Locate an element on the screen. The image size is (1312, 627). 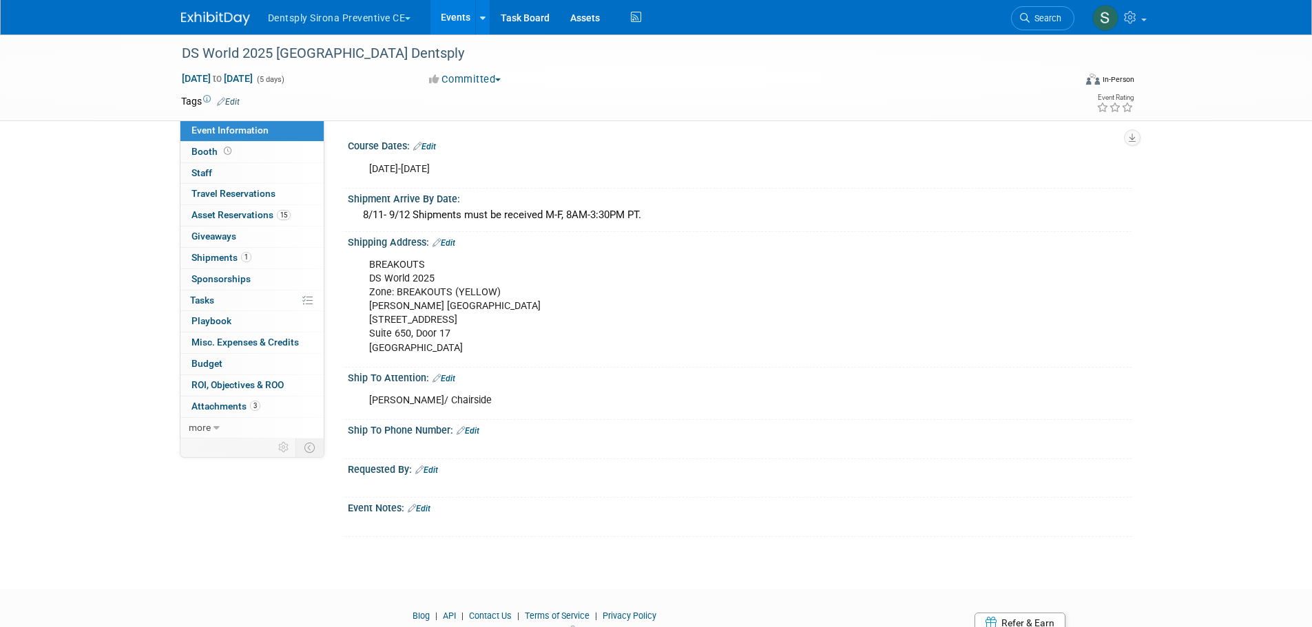
div: Event Format is located at coordinates (1064, 82).